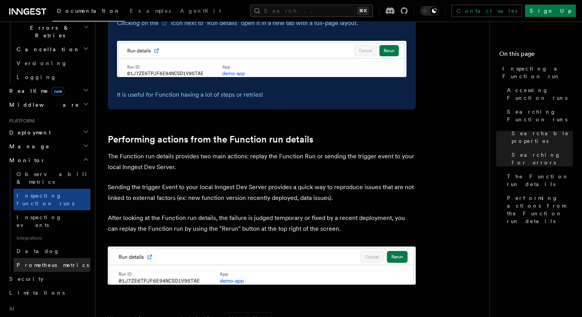 The height and width of the screenshot is (317, 582). I want to click on button: Search...⌘K, so click(311, 11).